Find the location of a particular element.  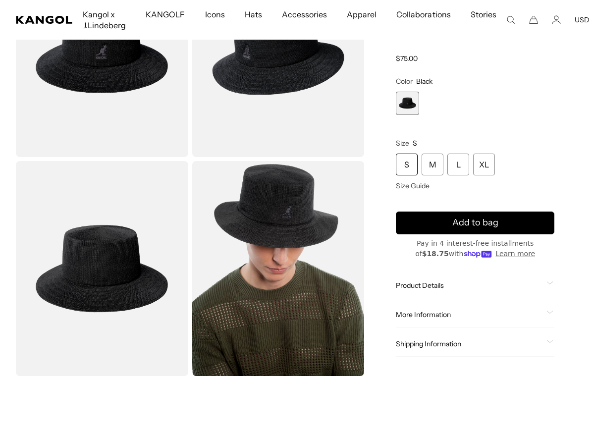

div: 1 of 1 is located at coordinates (407, 103).